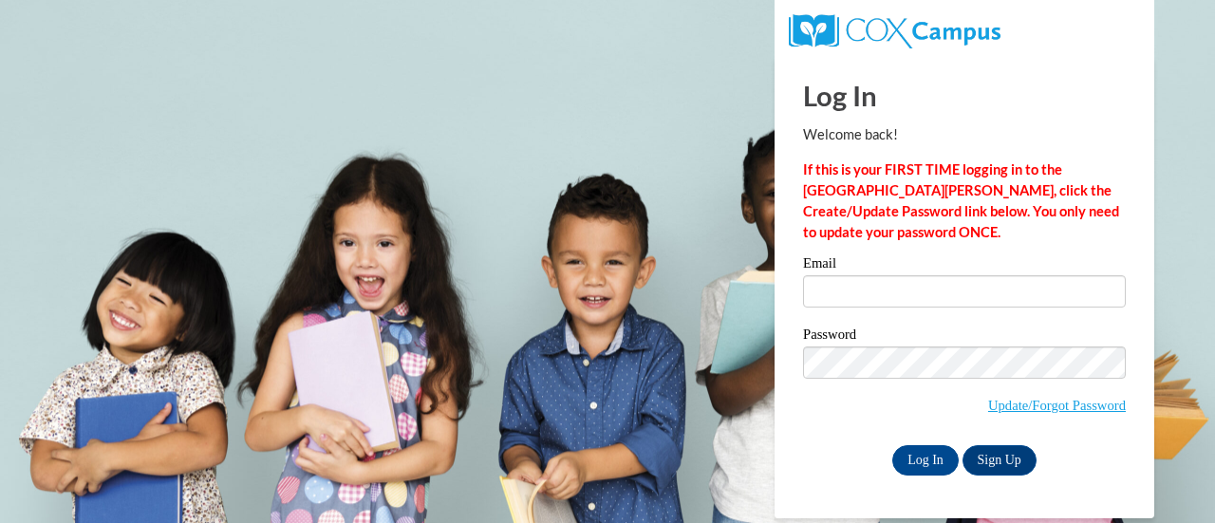 This screenshot has width=1215, height=523. I want to click on input: Log In, so click(926, 460).